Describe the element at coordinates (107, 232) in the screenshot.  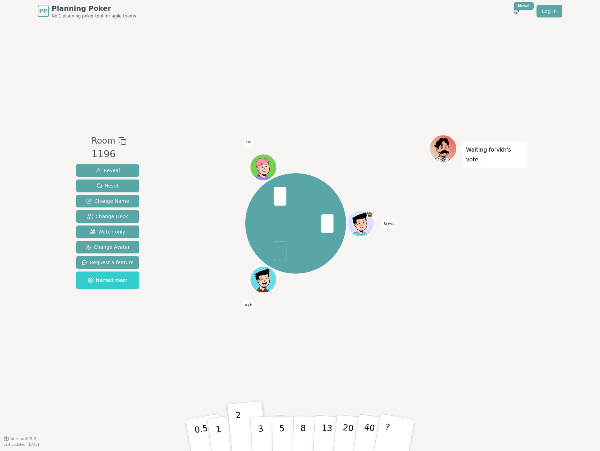
I see `button: Watch only` at that location.